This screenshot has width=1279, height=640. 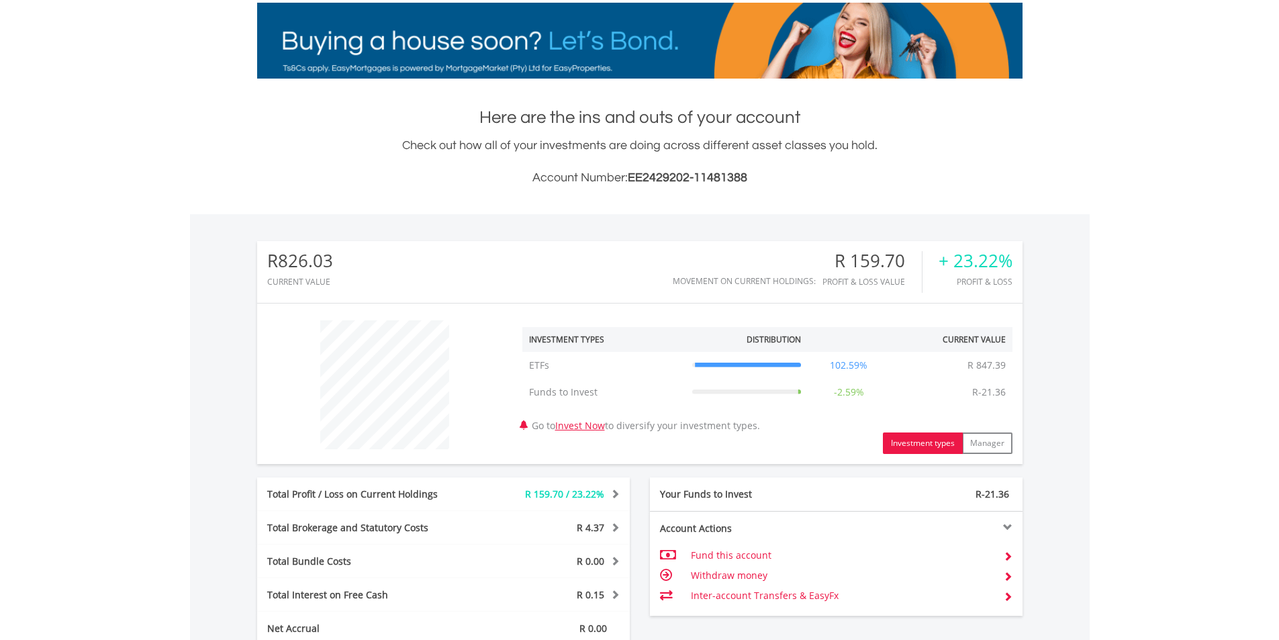 What do you see at coordinates (366, 629) in the screenshot?
I see `div: Net Accrual` at bounding box center [366, 629].